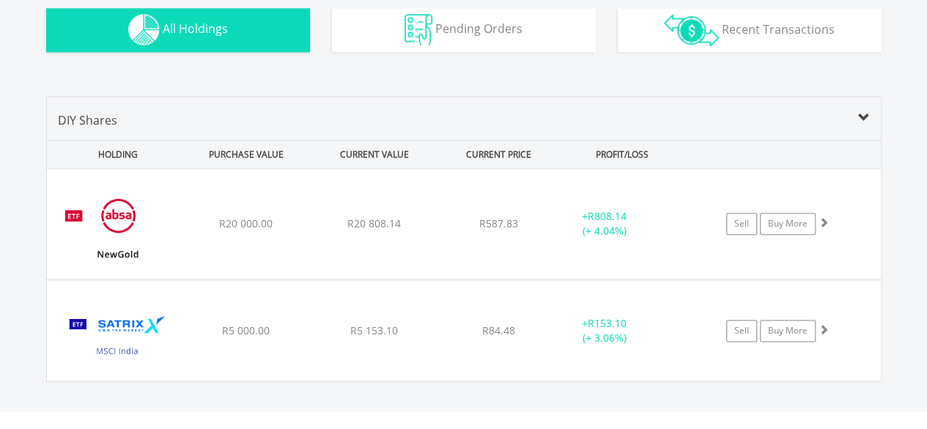 The image size is (927, 429). What do you see at coordinates (117, 231) in the screenshot?
I see `img: EQU.ZA.GLD.png` at bounding box center [117, 231].